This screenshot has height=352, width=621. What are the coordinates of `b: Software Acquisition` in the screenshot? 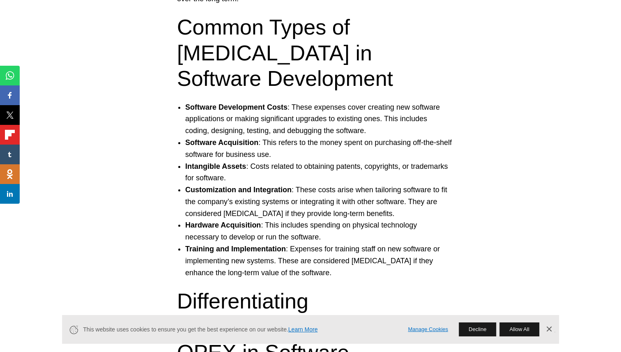 It's located at (222, 142).